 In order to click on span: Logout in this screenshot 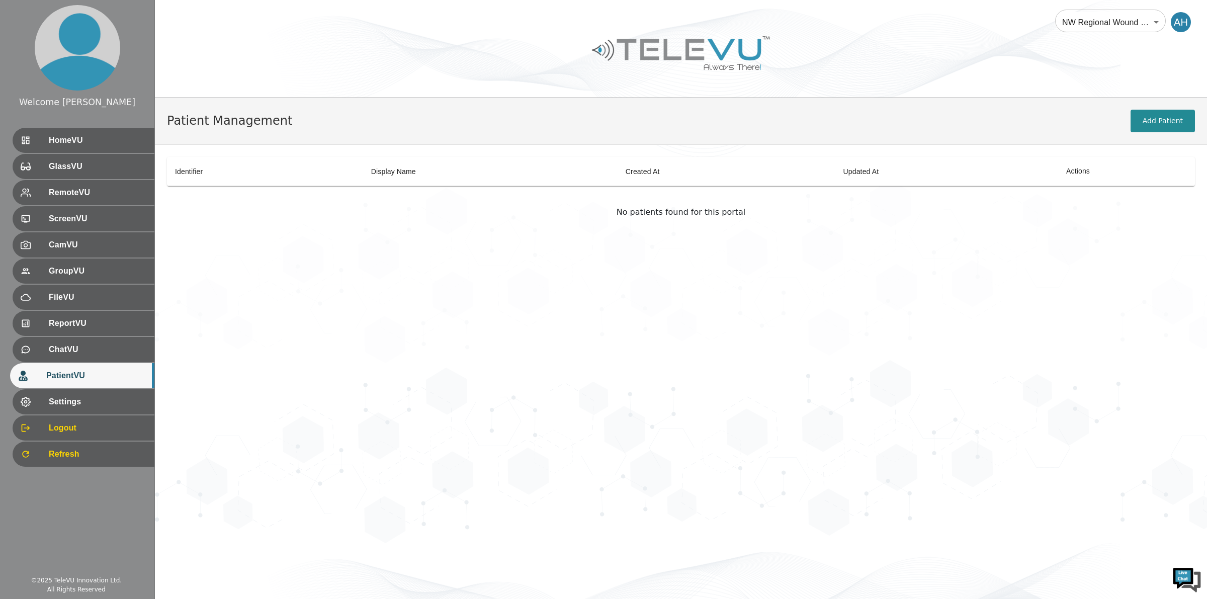, I will do `click(98, 428)`.